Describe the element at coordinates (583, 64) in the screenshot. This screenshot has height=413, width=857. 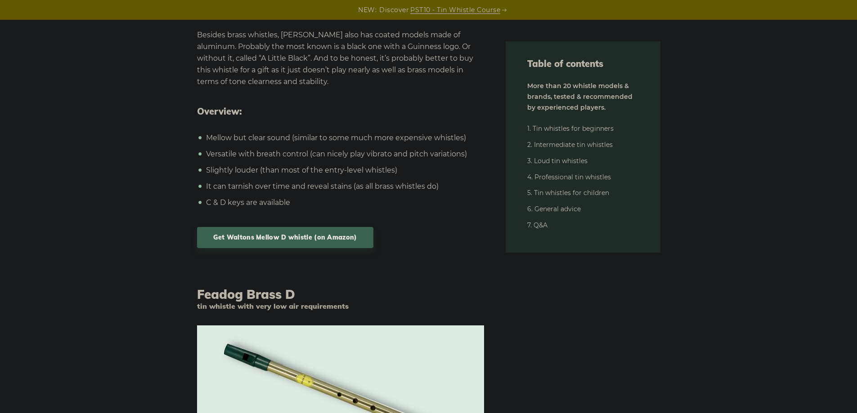
I see `span: Table of contents` at that location.